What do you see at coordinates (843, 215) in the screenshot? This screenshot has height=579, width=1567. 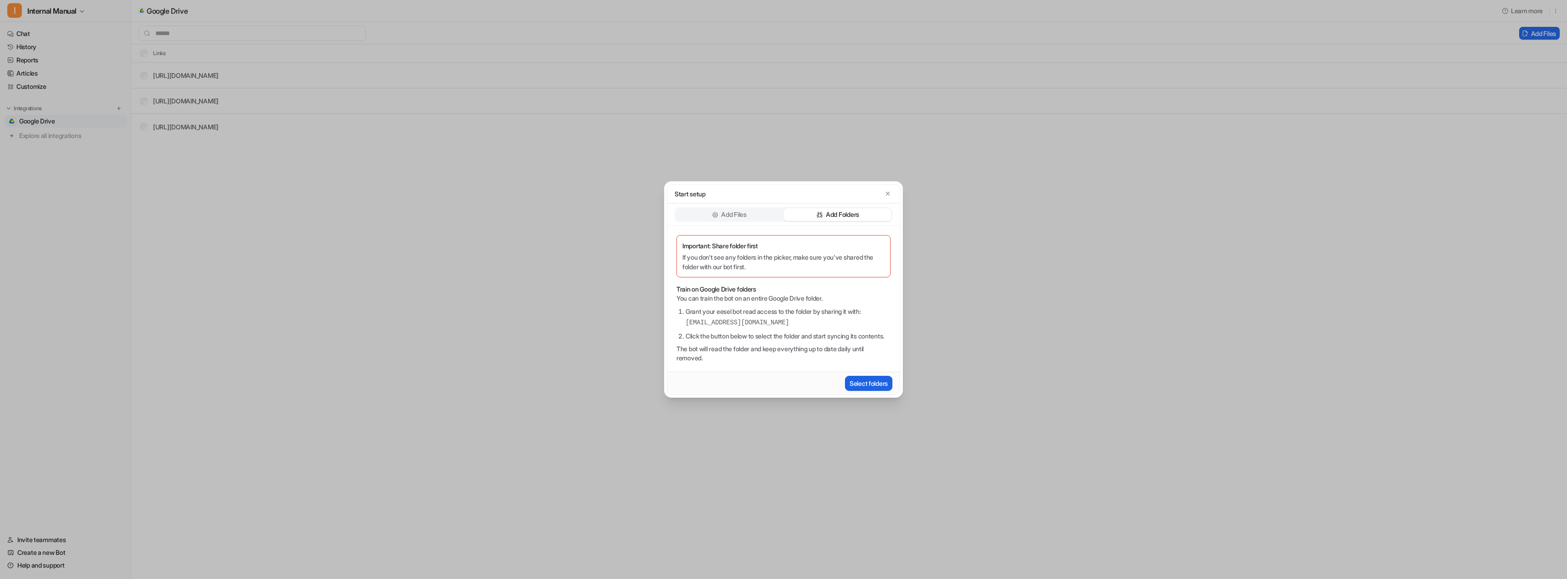 I see `p: Add Folders` at bounding box center [843, 215].